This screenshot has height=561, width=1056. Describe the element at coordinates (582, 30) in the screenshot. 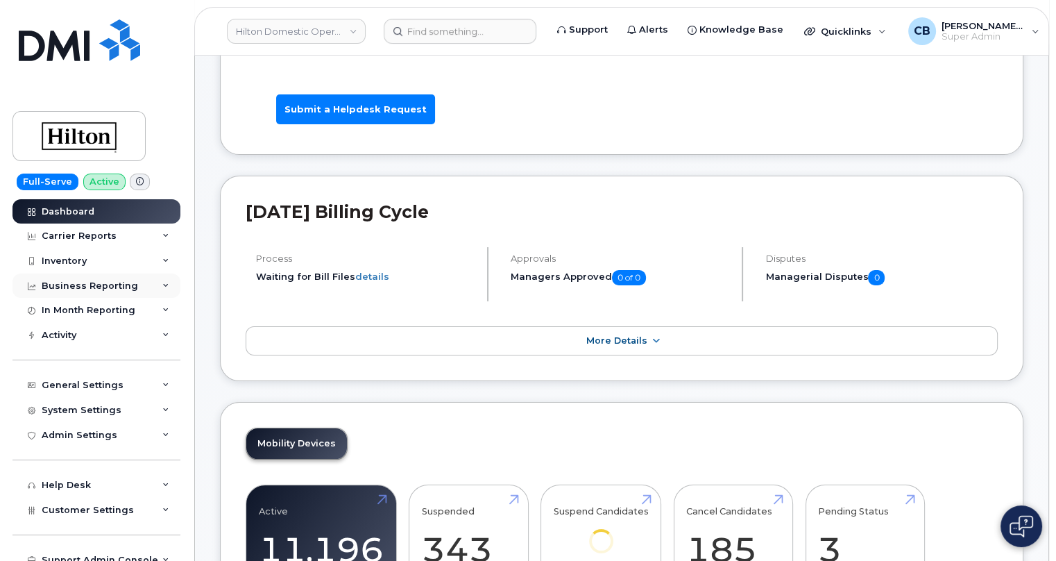

I see `a: Support` at that location.